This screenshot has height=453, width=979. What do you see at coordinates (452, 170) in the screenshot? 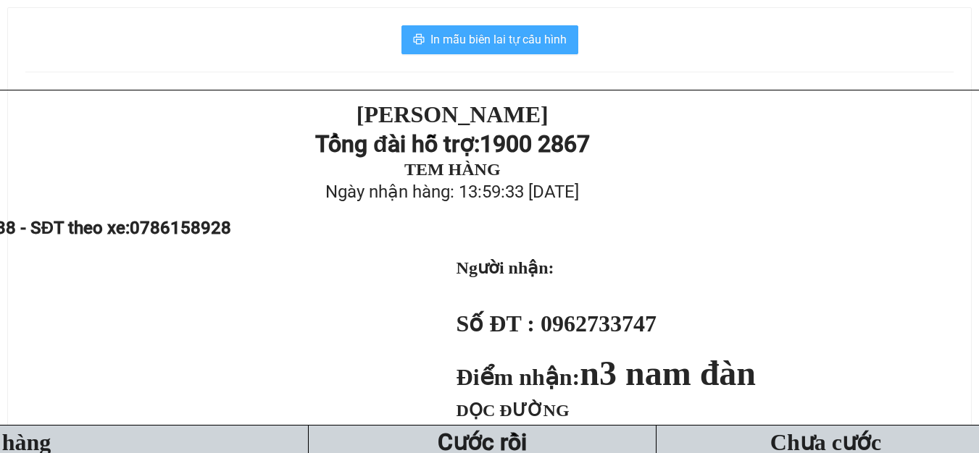
I see `strong: TEM HÀNG` at bounding box center [452, 170].